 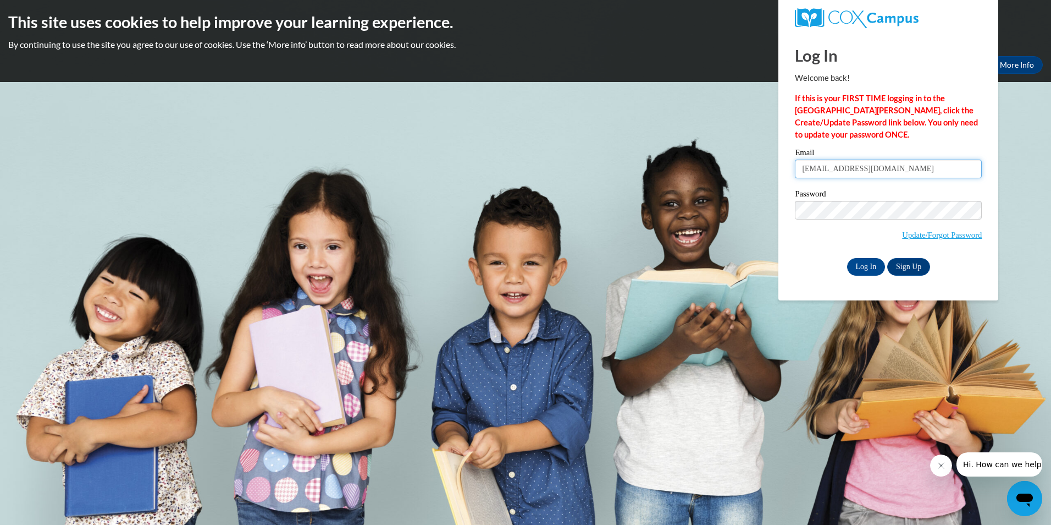 I want to click on a: Update/Forgot Password, so click(x=942, y=235).